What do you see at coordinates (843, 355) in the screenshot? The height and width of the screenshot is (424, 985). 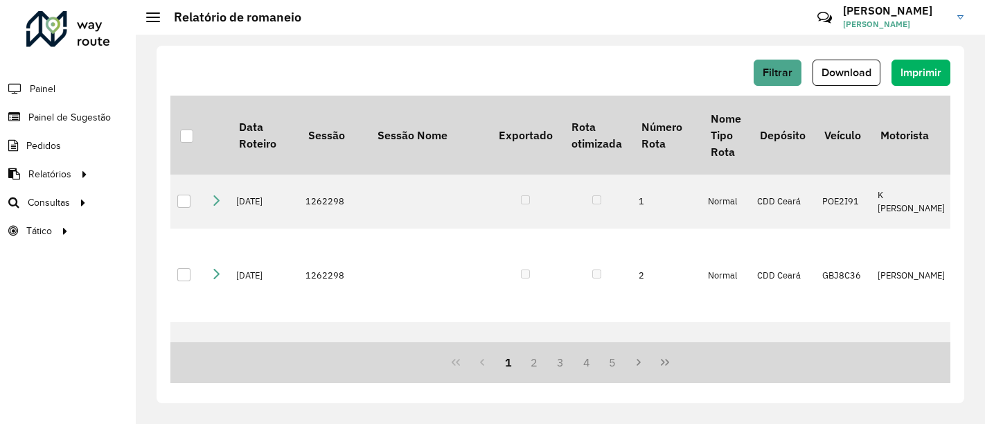 I see `td: JCY1B27` at bounding box center [843, 355].